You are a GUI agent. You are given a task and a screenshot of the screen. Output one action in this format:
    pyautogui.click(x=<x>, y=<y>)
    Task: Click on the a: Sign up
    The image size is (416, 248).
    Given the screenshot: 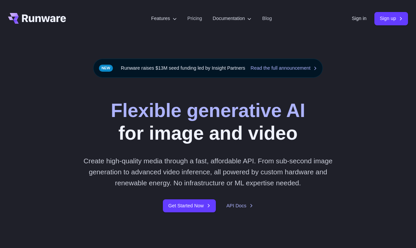 What is the action you would take?
    pyautogui.click(x=391, y=18)
    